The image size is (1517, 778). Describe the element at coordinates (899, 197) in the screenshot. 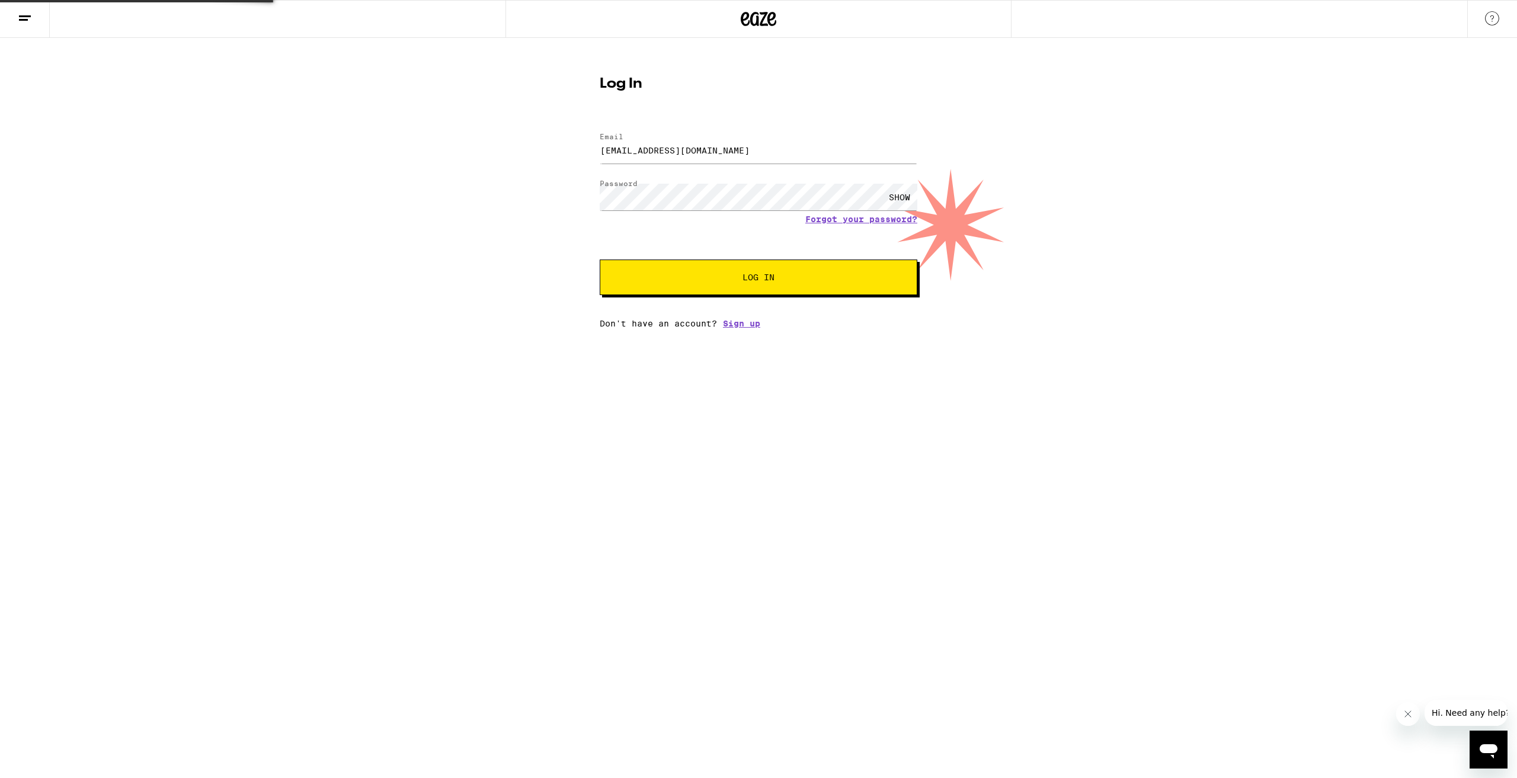

I see `div: SHOW` at that location.